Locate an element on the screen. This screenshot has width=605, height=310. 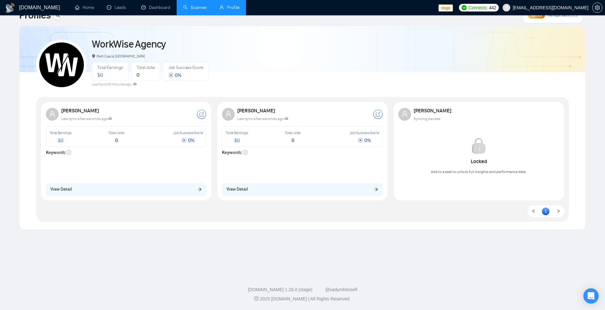
a: setting is located at coordinates (598, 8).